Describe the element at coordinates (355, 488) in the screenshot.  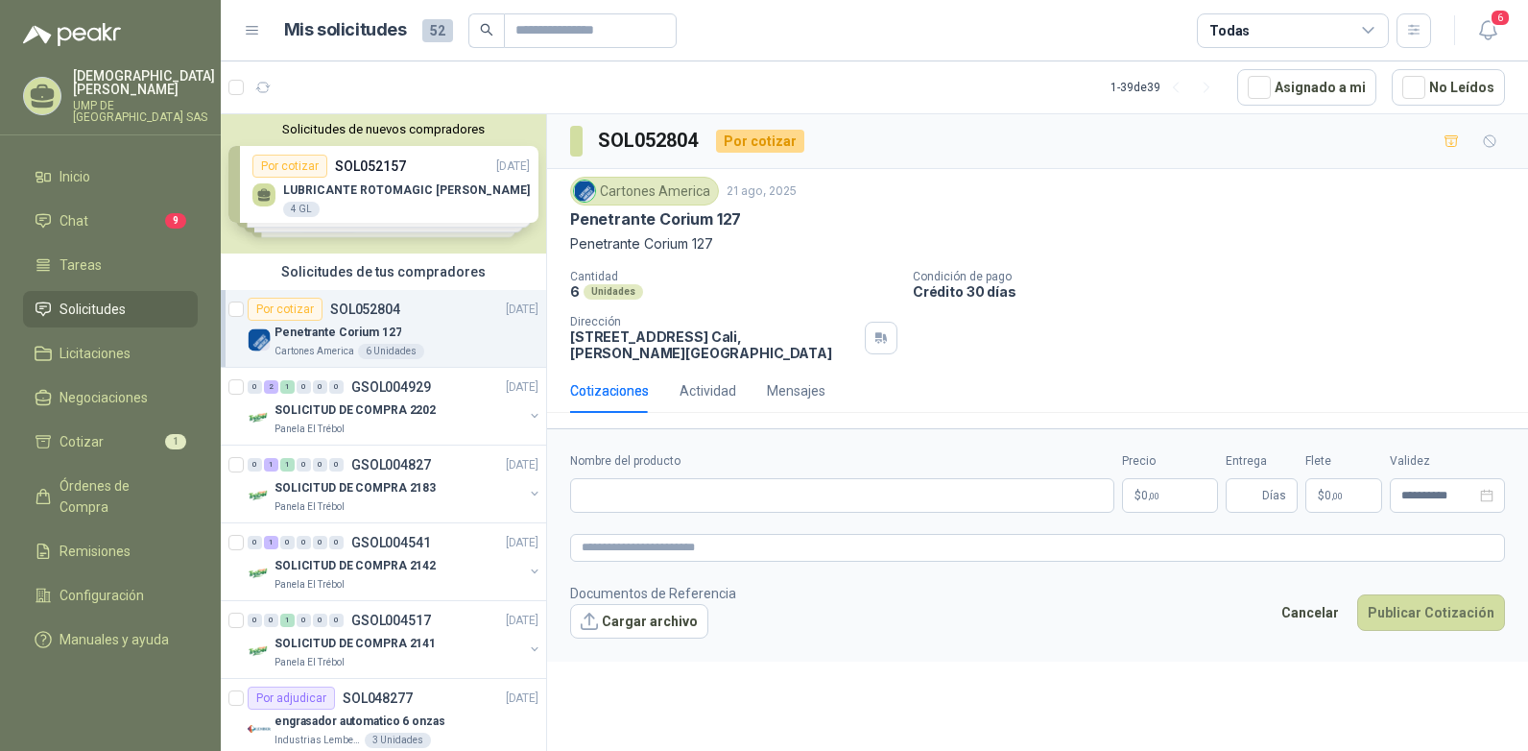
I see `p: SOLICITUD DE COMPRA 2183` at that location.